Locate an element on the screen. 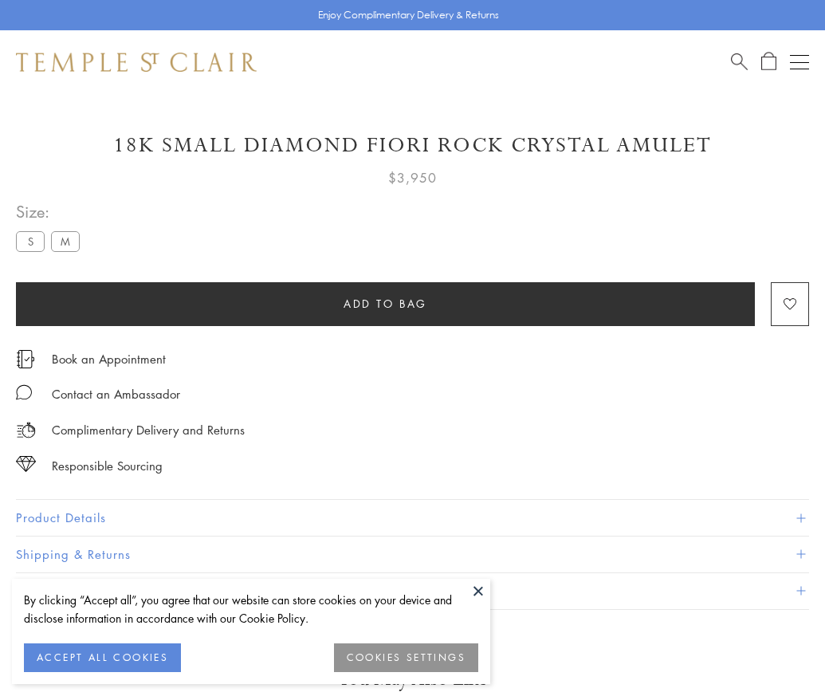  h1: 18K Small Diamond Fiori Rock Crystal Amulet is located at coordinates (412, 145).